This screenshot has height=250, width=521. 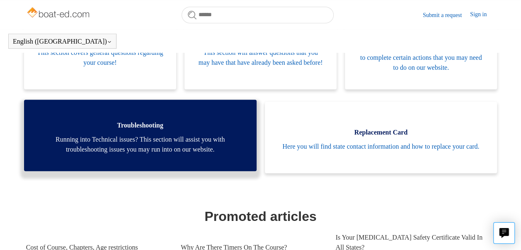 What do you see at coordinates (483, 15) in the screenshot?
I see `a: Sign in` at bounding box center [483, 15].